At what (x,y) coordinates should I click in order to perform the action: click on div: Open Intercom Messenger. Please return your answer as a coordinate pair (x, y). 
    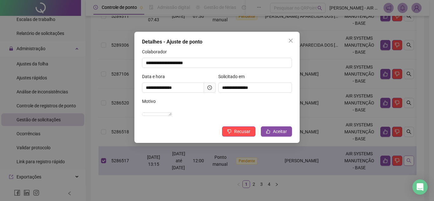
    Looking at the image, I should click on (420, 187).